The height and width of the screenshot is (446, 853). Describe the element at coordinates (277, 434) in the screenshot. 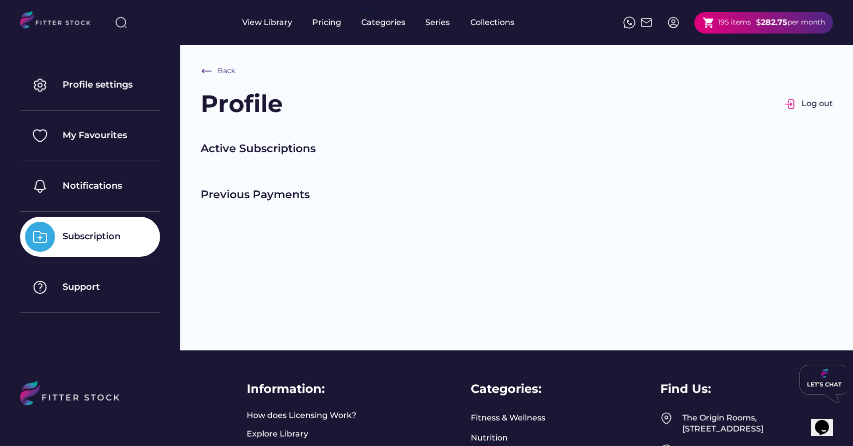

I see `a: Explore Library` at that location.